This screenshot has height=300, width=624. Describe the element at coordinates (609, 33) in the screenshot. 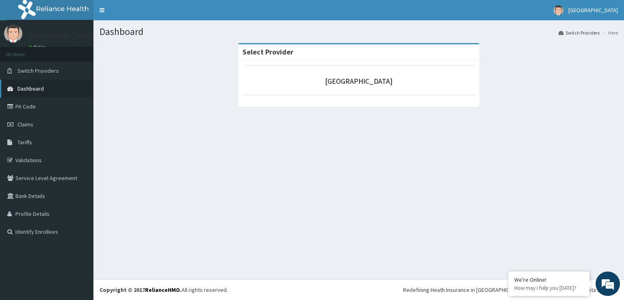

I see `li: Here` at that location.